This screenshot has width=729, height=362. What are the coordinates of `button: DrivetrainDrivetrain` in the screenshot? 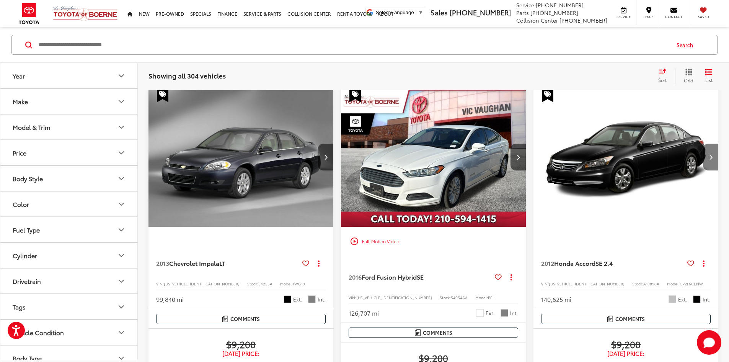 It's located at (69, 280).